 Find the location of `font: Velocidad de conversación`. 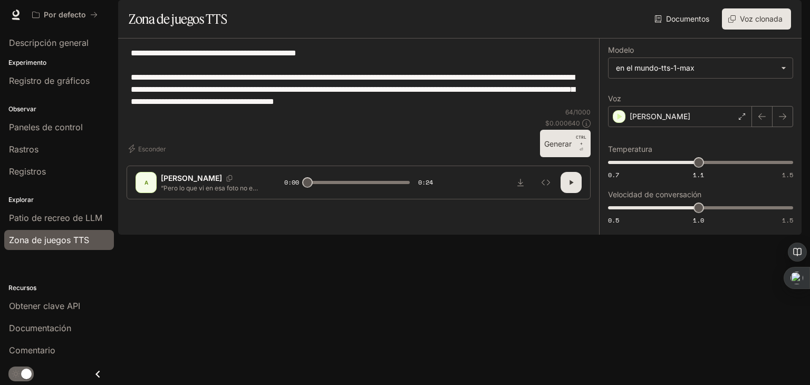

font: Velocidad de conversación is located at coordinates (654, 194).